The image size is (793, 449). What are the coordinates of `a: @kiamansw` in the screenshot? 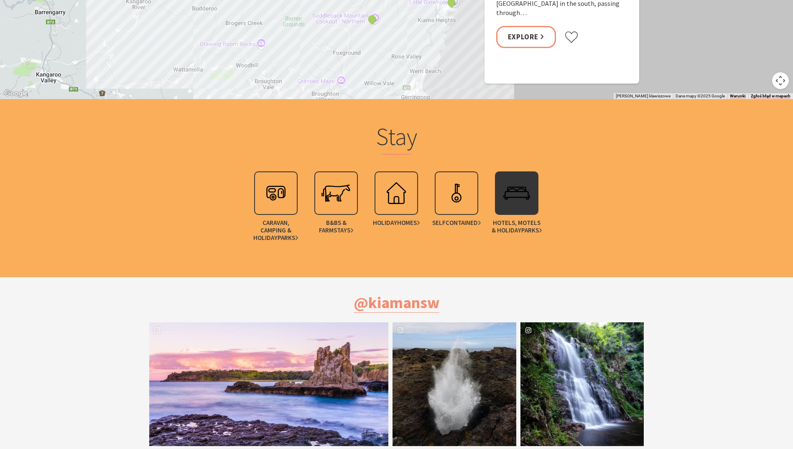 It's located at (396, 303).